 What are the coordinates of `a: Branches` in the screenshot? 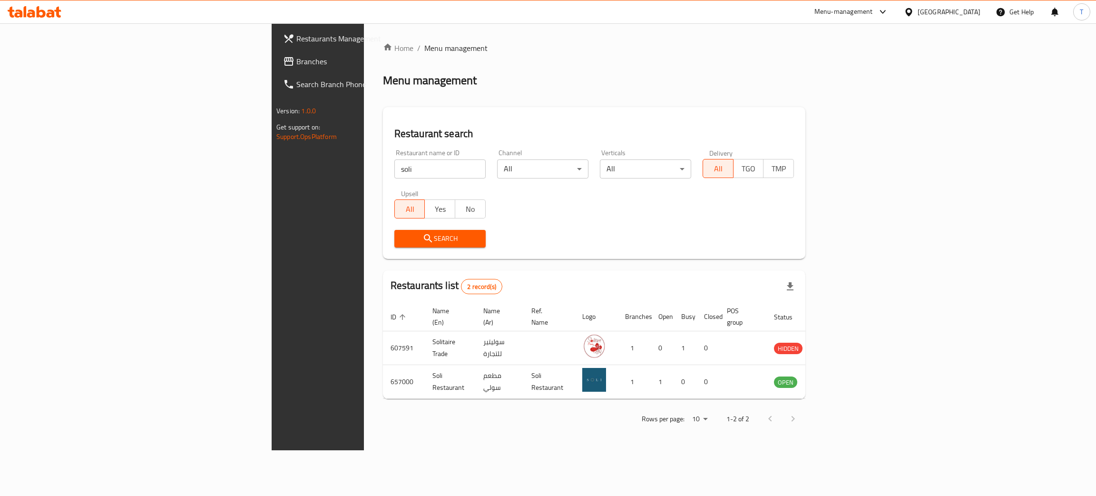 It's located at (365, 61).